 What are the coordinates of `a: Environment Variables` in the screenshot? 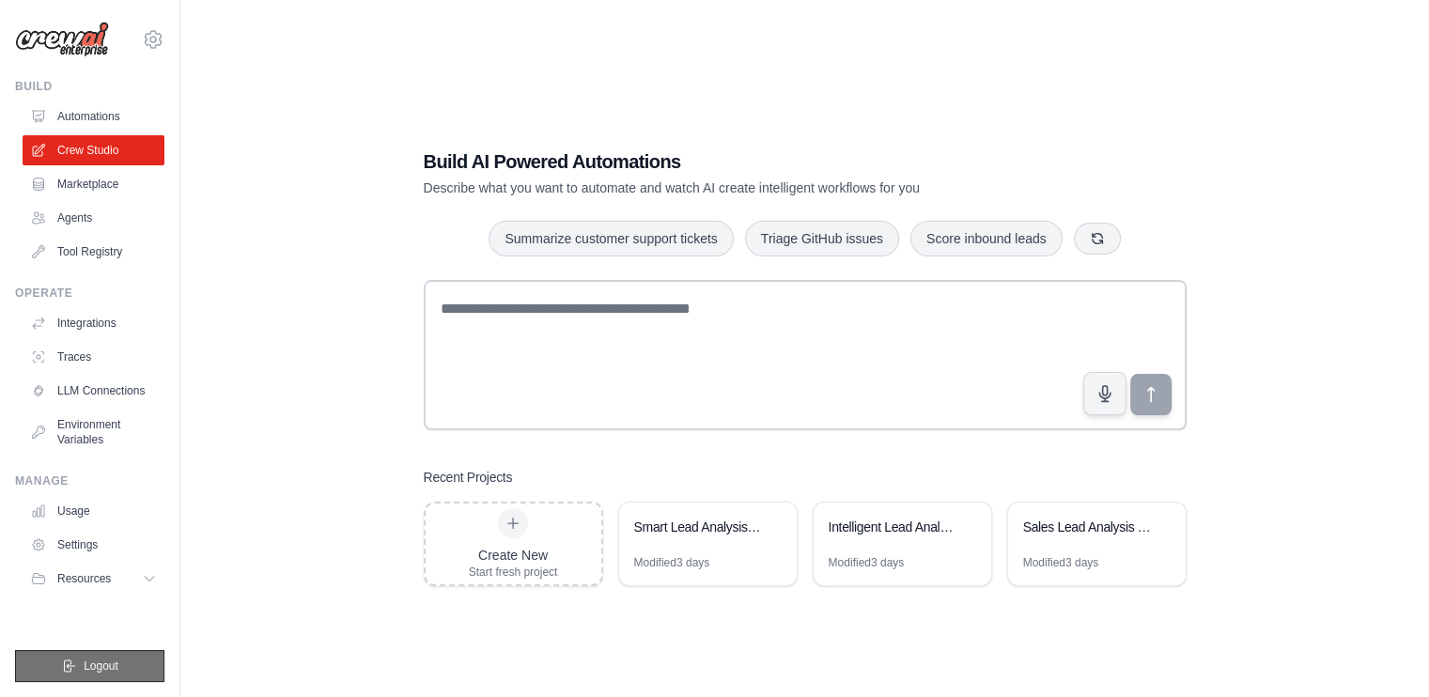 It's located at (93, 432).